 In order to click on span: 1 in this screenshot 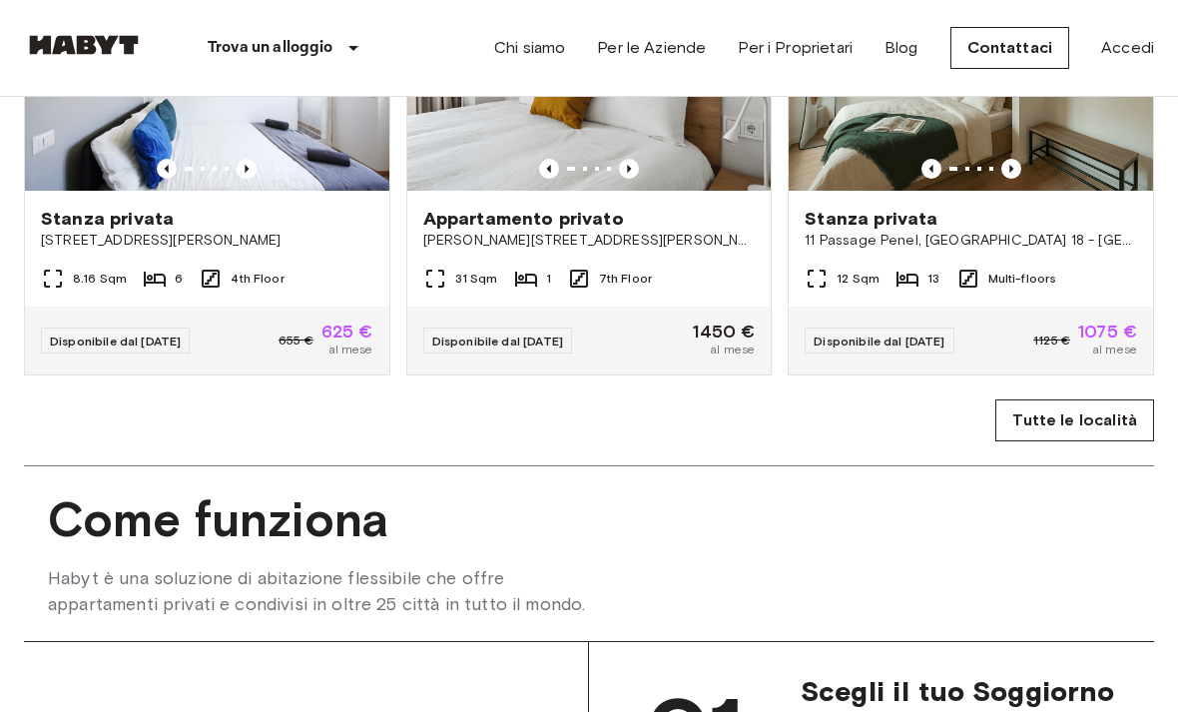, I will do `click(548, 279)`.